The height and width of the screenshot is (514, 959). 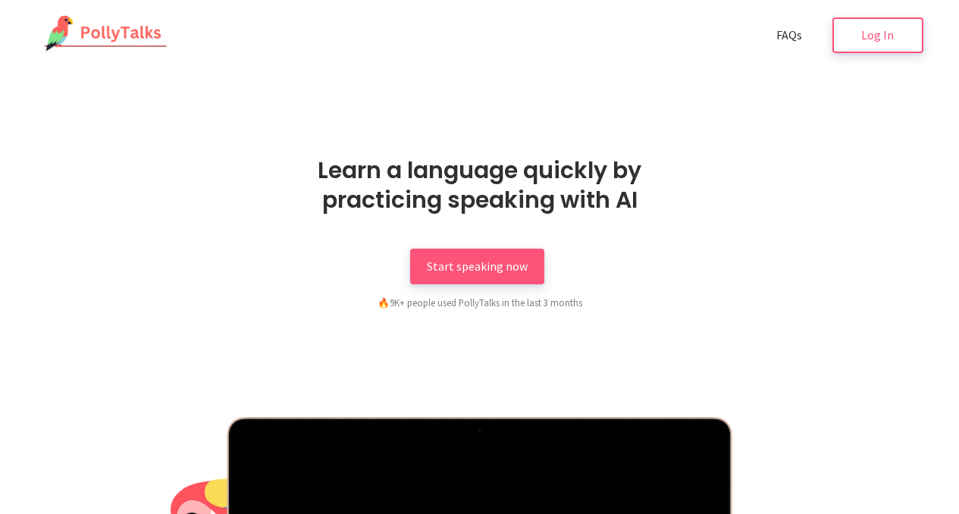 What do you see at coordinates (480, 303) in the screenshot?
I see `div: 9K+ people used PollyTalks in the last 3 months` at bounding box center [480, 303].